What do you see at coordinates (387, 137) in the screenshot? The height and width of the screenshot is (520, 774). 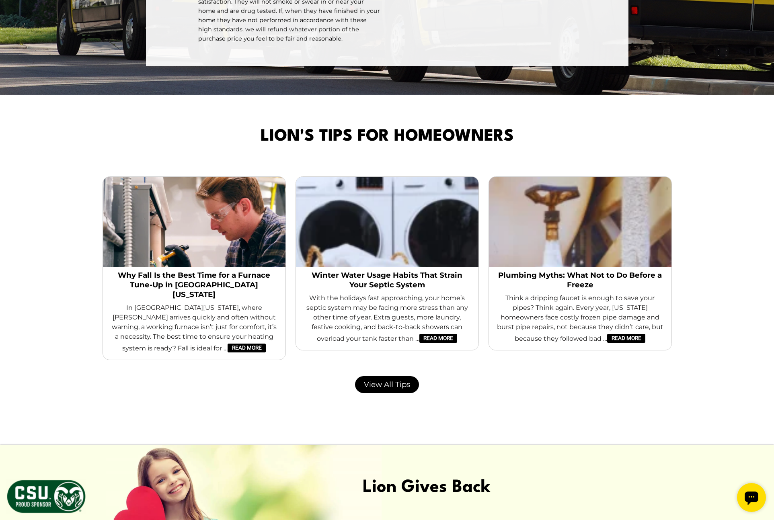 I see `span: Lion's Tips for Homeowners` at bounding box center [387, 137].